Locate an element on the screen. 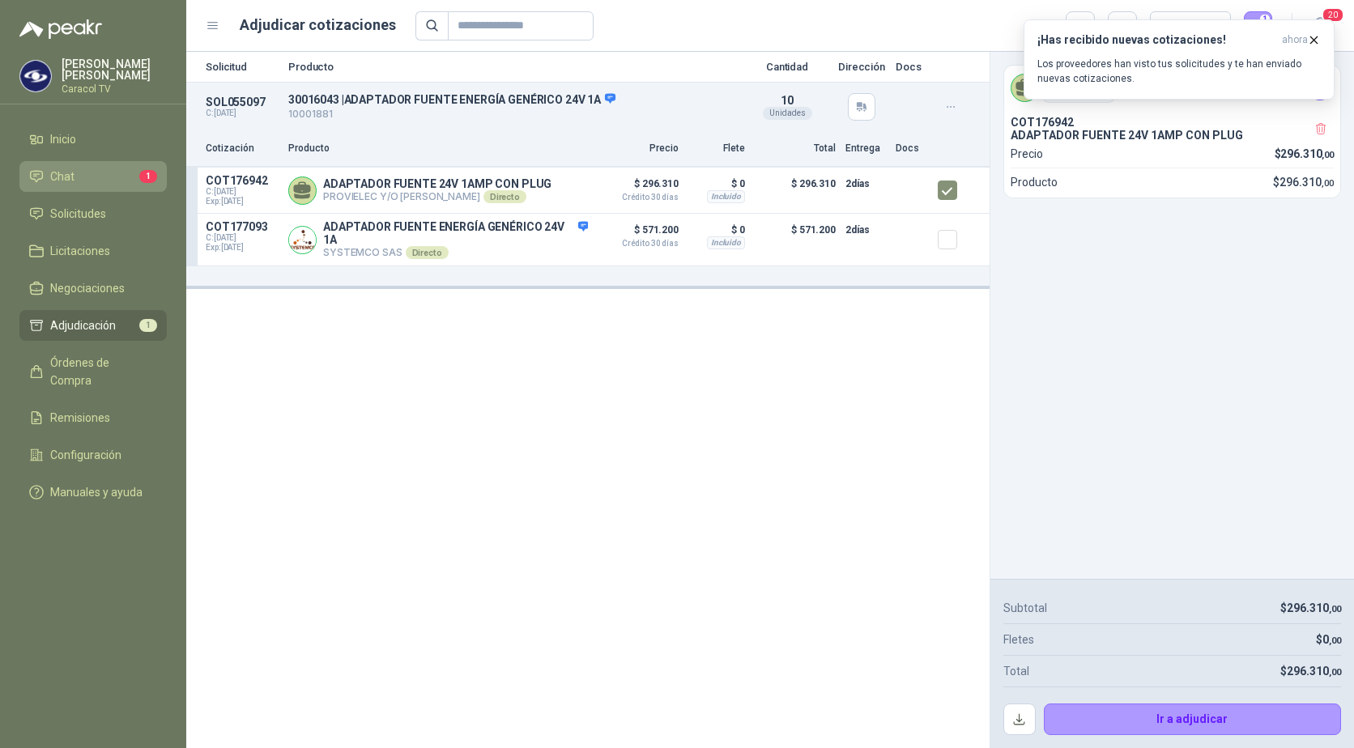 The width and height of the screenshot is (1354, 748). span: Manuales y ayuda is located at coordinates (96, 492).